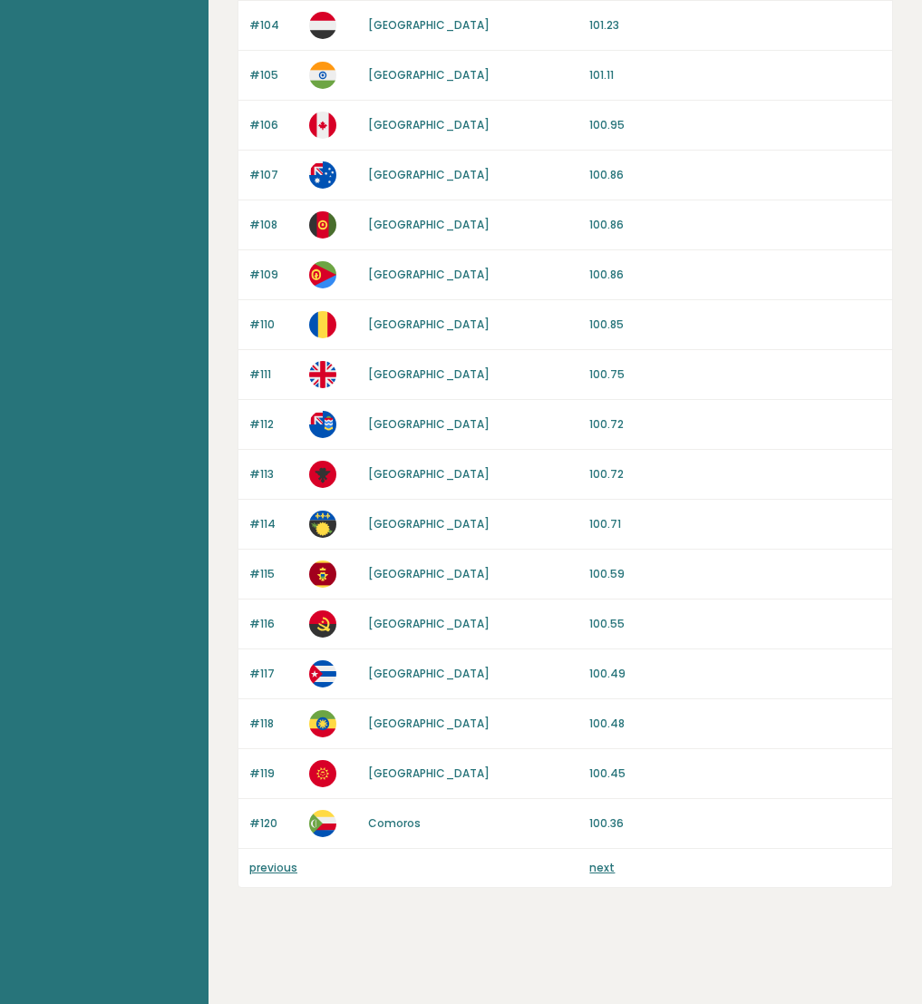 This screenshot has width=922, height=1004. Describe the element at coordinates (274, 773) in the screenshot. I see `p: #119` at that location.